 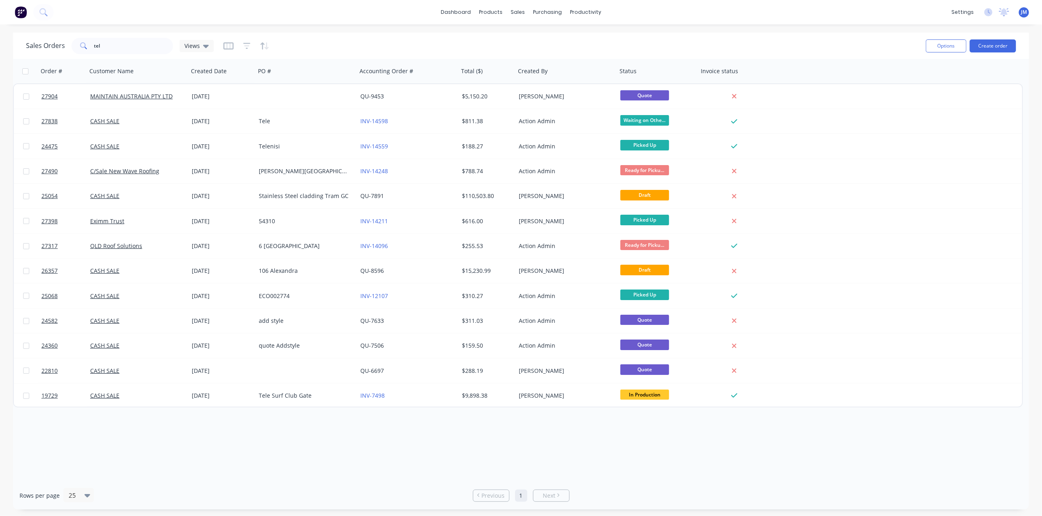 What do you see at coordinates (373, 395) in the screenshot?
I see `a: INV-7498` at bounding box center [373, 395].